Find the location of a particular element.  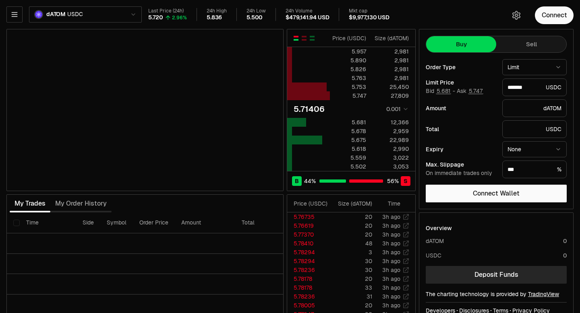

div: 5.836 is located at coordinates (214, 18).